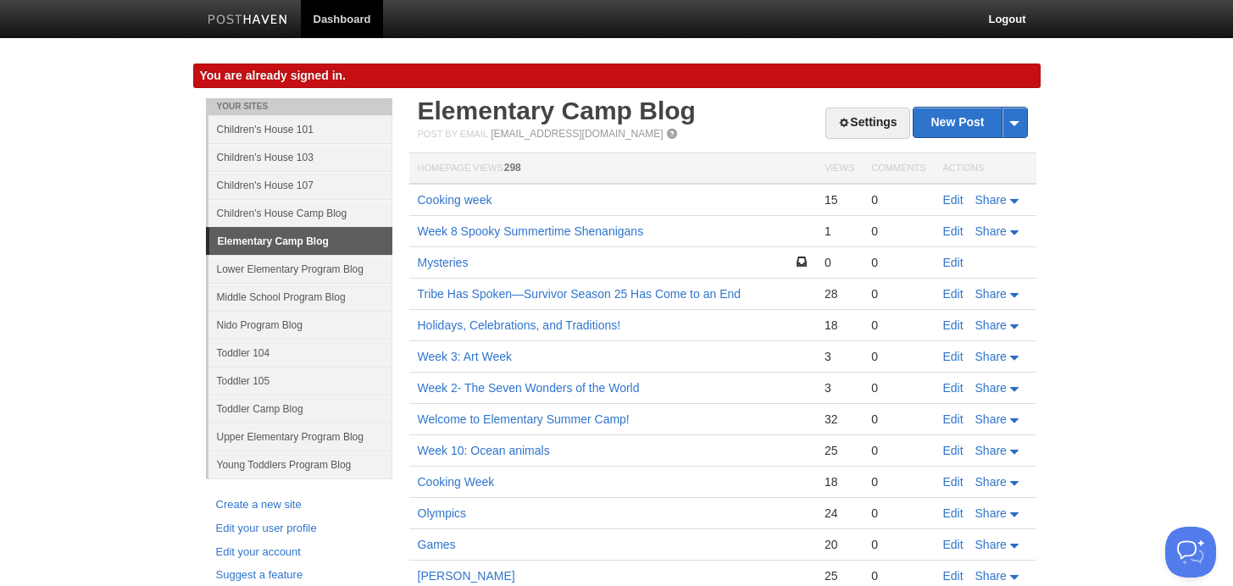 This screenshot has height=586, width=1233. I want to click on a: Toddler 105, so click(300, 380).